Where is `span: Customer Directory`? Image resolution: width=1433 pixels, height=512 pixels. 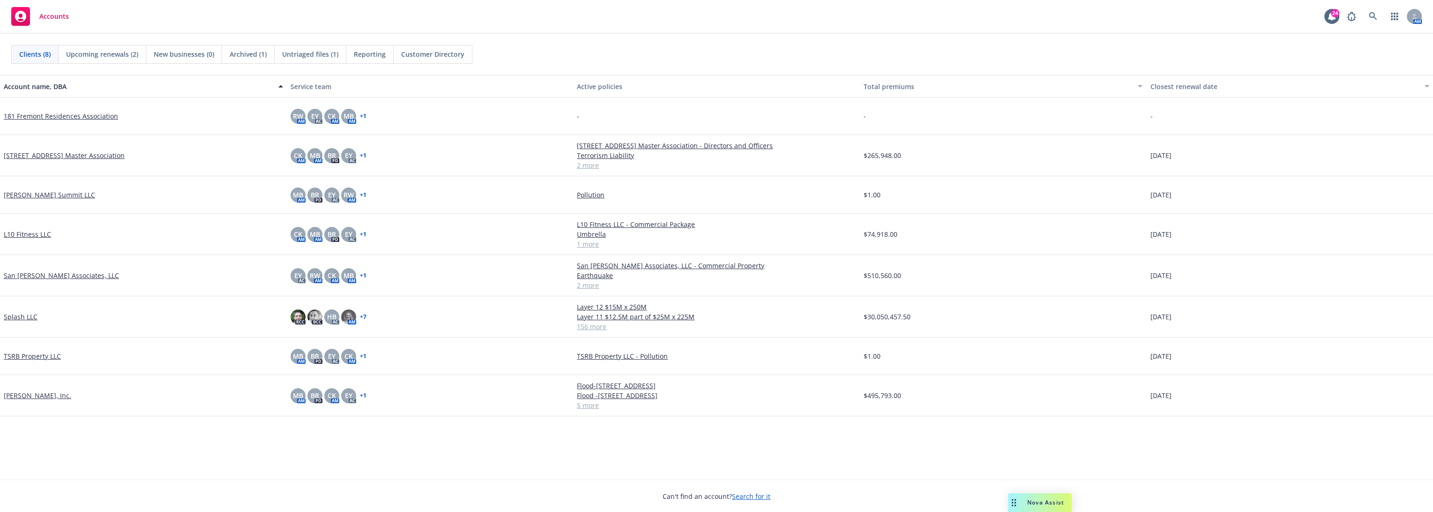
span: Customer Directory is located at coordinates (433, 54).